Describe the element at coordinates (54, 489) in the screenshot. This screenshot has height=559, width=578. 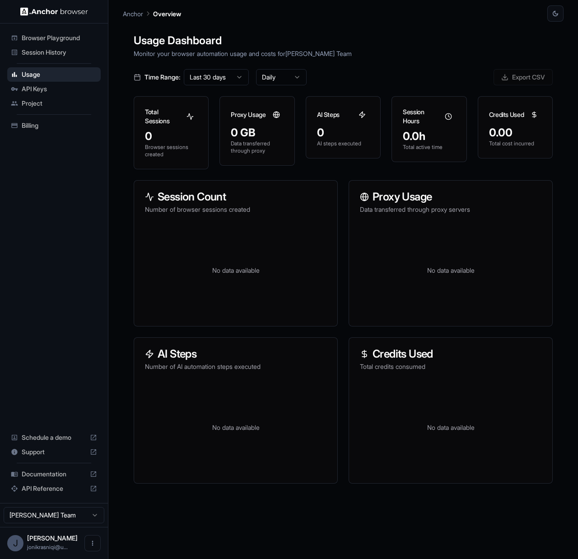
I see `div: API Reference` at that location.